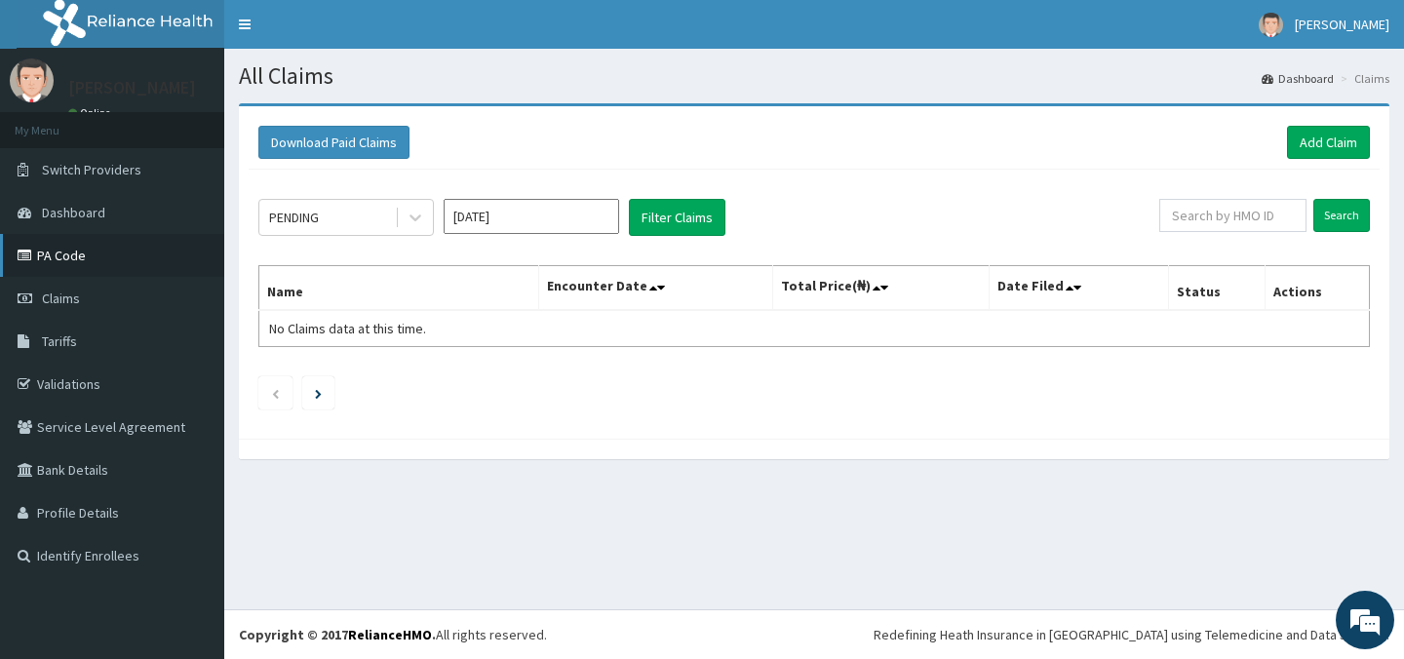 This screenshot has width=1404, height=659. Describe the element at coordinates (347, 329) in the screenshot. I see `span: No Claims data at this time.` at that location.